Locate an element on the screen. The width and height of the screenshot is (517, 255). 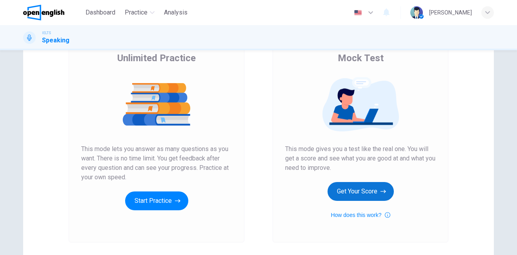
span: This mode gives you a test like the real one. You will get a score and see what you are good at a... is located at coordinates (360, 158).